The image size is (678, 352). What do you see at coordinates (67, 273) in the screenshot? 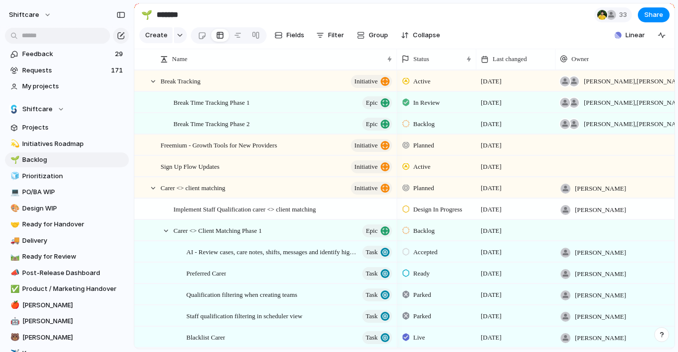
I see `a: 📣Post-Release Dashboard` at bounding box center [67, 273].